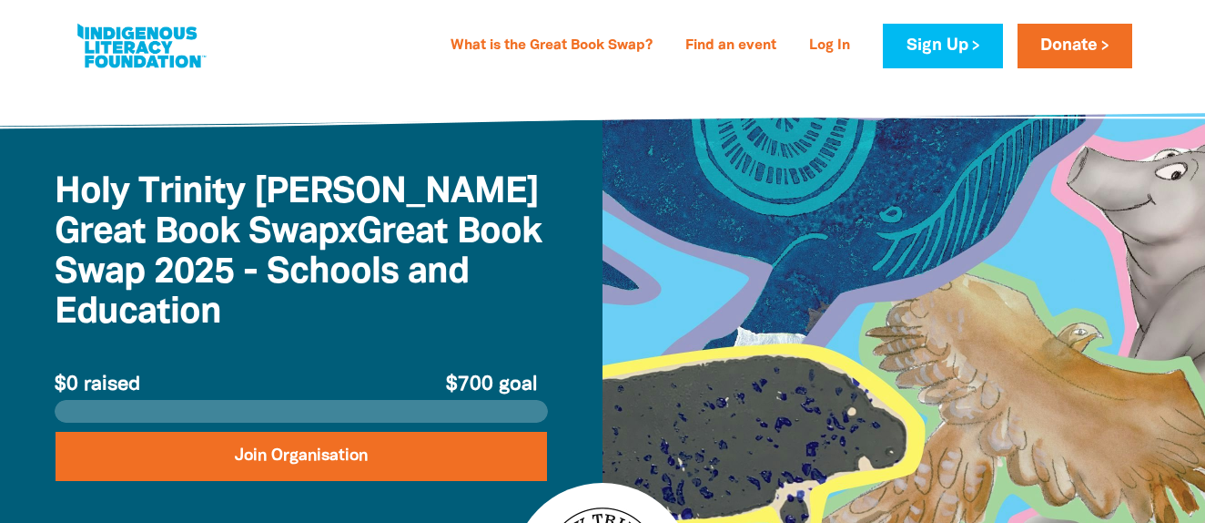  Describe the element at coordinates (552, 46) in the screenshot. I see `a: What is the Great Book Swap?` at that location.